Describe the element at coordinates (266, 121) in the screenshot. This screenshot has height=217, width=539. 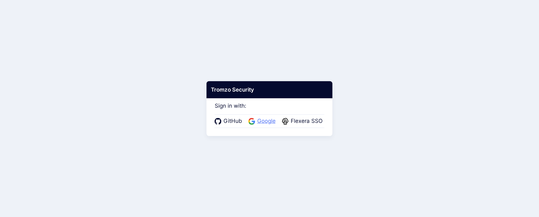
I see `span: Google` at that location.